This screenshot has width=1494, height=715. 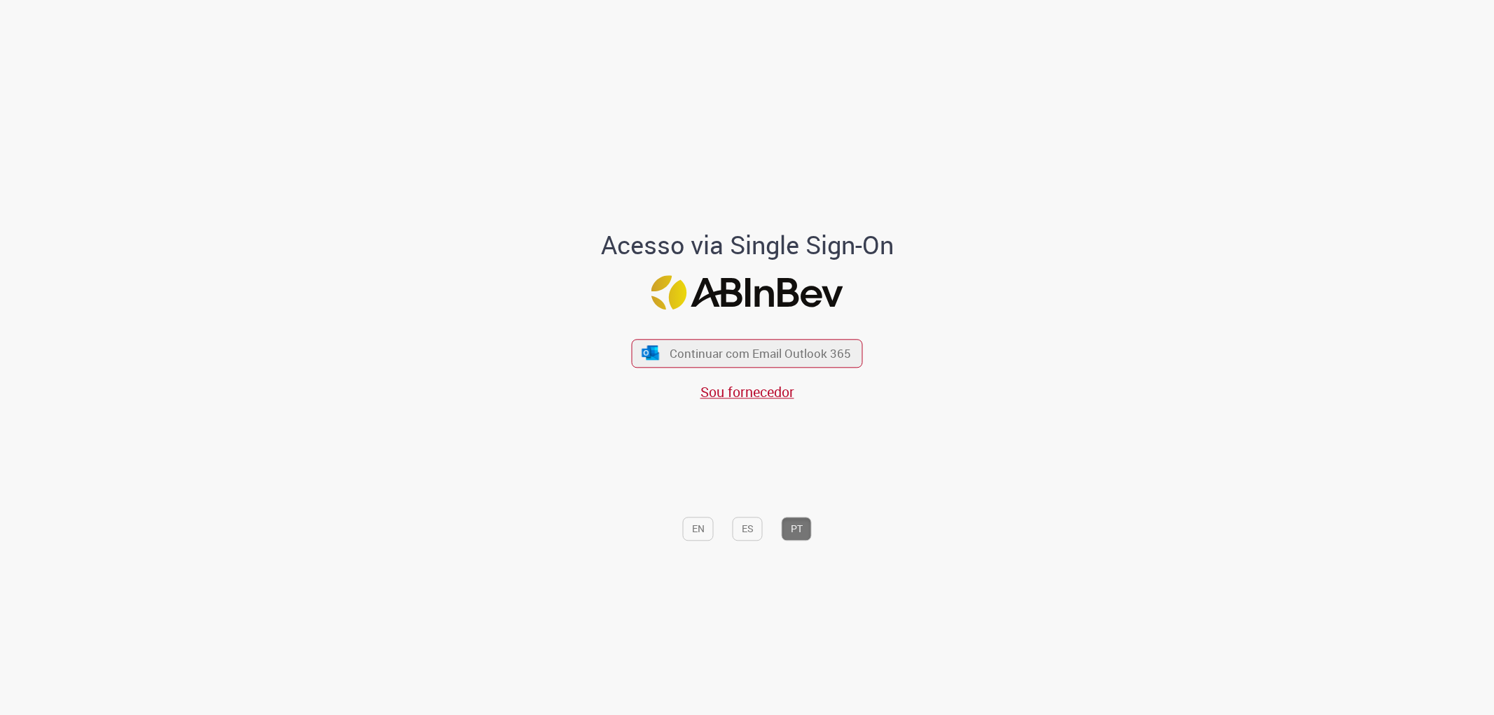 I want to click on img: Logo ABInBev, so click(x=747, y=293).